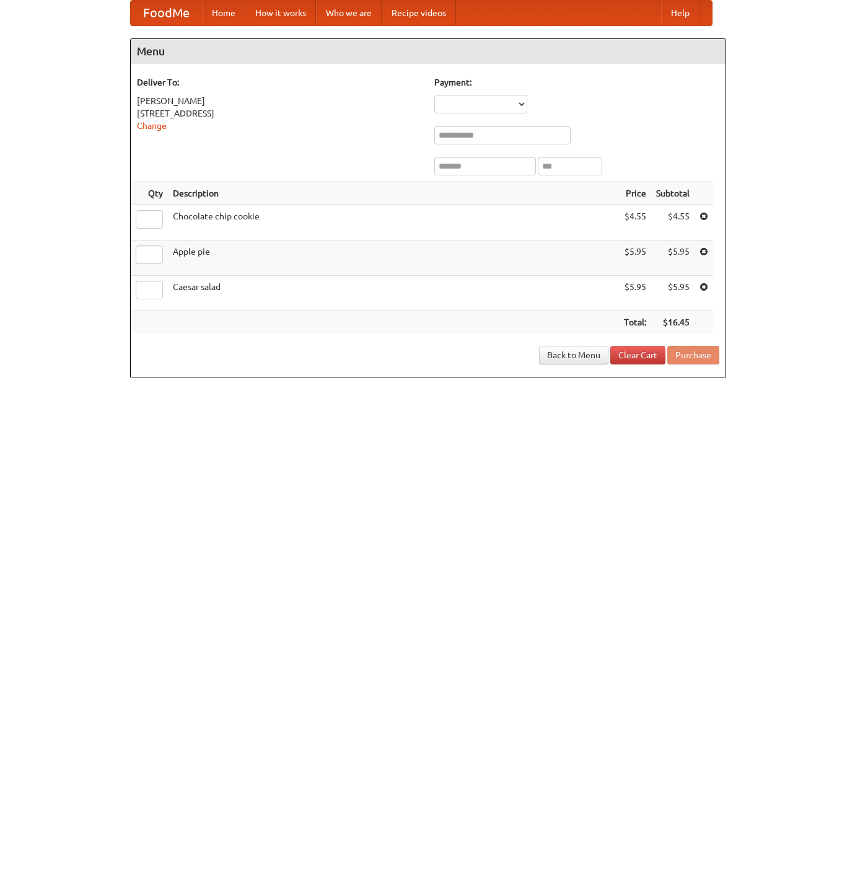  I want to click on a: Back to Menu, so click(574, 355).